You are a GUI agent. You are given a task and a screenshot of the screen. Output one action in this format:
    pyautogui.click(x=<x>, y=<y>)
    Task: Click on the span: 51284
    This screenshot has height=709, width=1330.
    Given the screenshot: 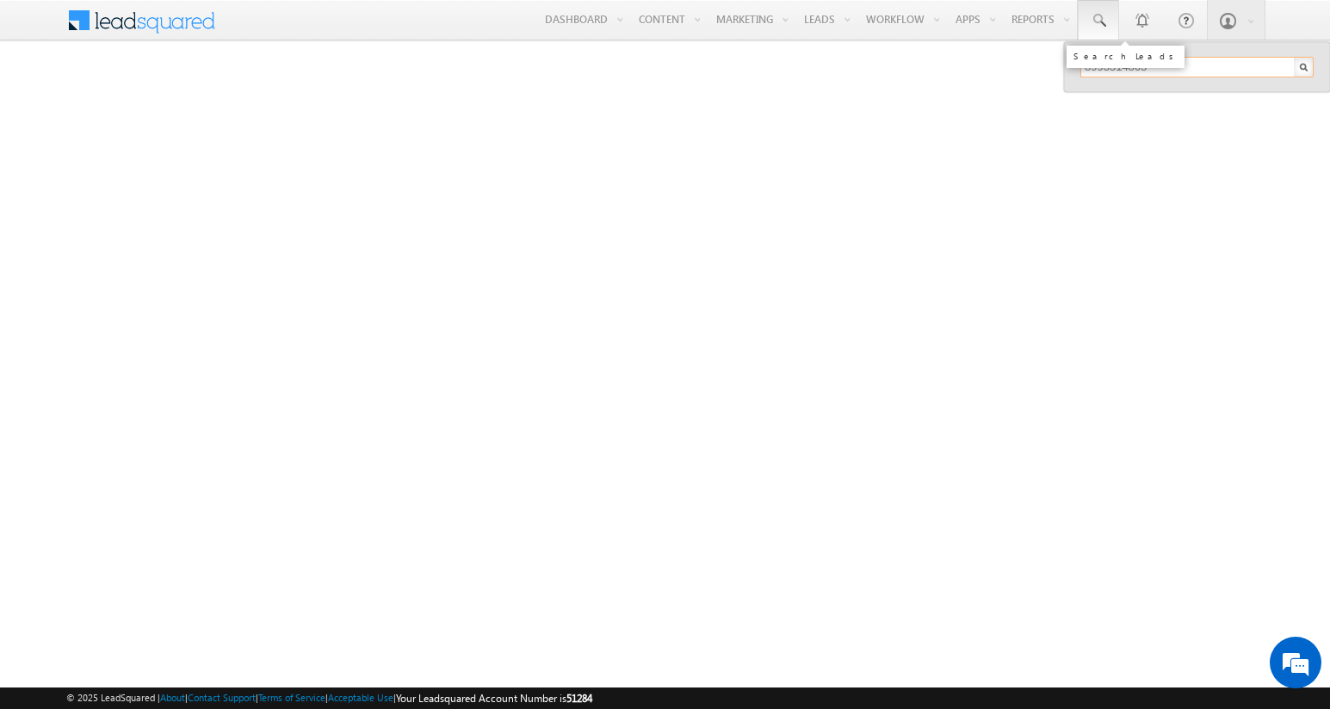 What is the action you would take?
    pyautogui.click(x=579, y=698)
    